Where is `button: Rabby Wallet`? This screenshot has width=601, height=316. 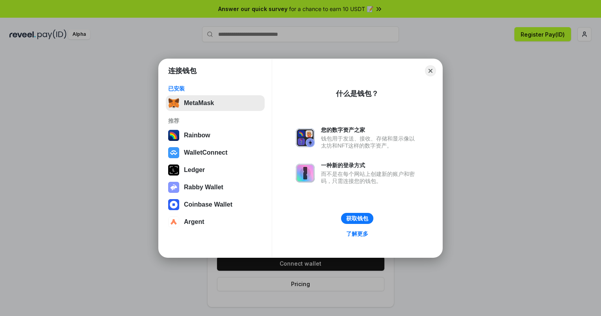 button: Rabby Wallet is located at coordinates (215, 187).